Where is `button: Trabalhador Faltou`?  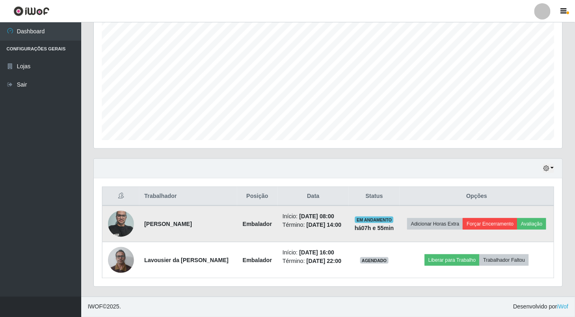 button: Trabalhador Faltou is located at coordinates (504, 260).